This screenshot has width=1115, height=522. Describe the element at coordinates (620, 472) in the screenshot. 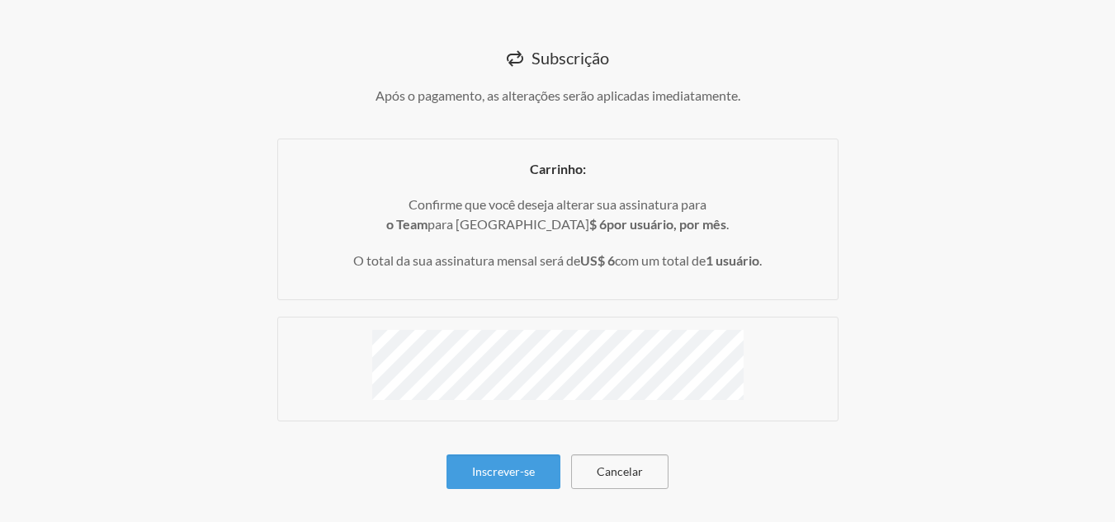

I see `button: Cancelar` at that location.